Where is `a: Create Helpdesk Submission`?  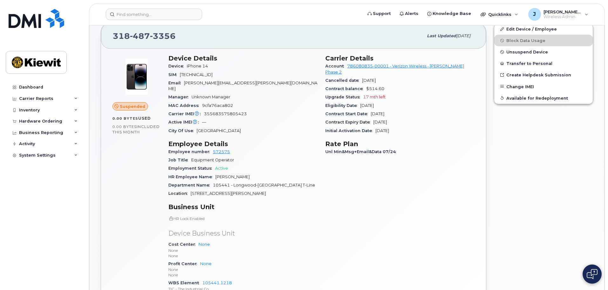 a: Create Helpdesk Submission is located at coordinates (544, 75).